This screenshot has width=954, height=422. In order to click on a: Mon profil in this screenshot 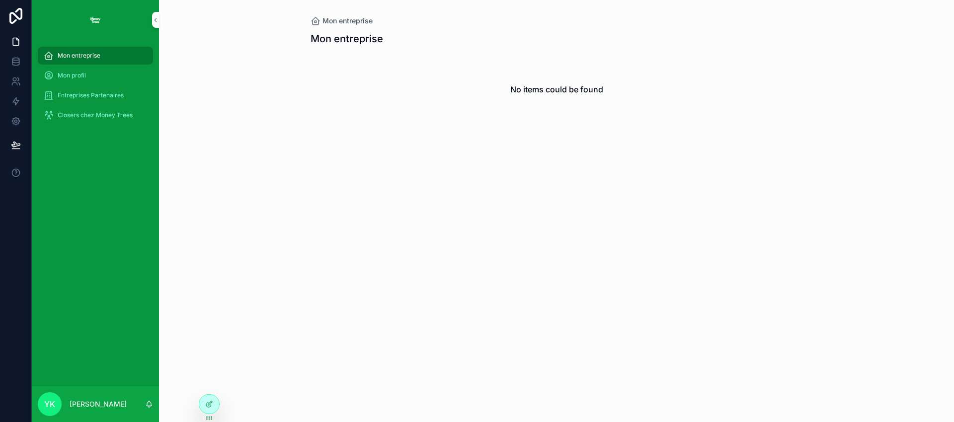, I will do `click(95, 76)`.